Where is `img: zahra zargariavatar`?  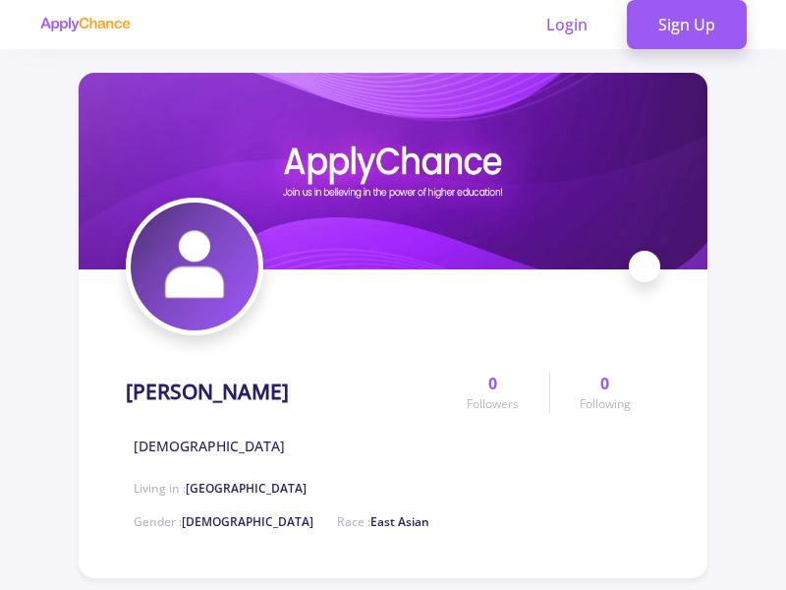
img: zahra zargariavatar is located at coordinates (195, 266).